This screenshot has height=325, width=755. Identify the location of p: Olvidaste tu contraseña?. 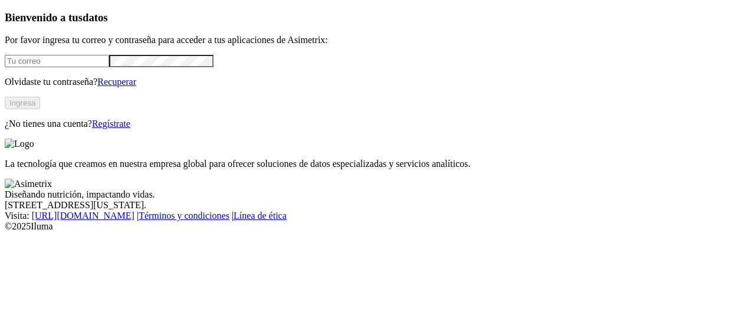
(378, 82).